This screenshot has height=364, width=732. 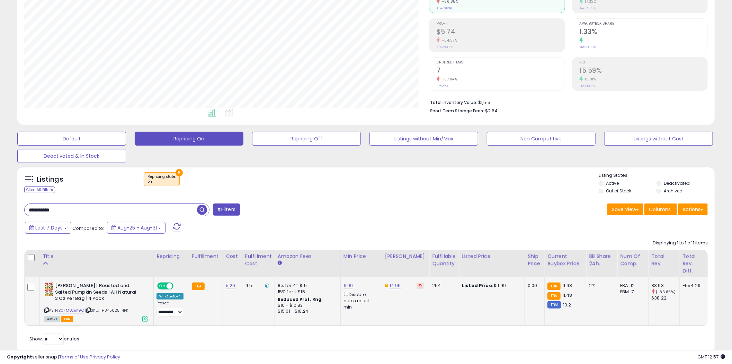 What do you see at coordinates (52, 319) in the screenshot?
I see `span: All listings currently available for purchase on Amazon` at bounding box center [52, 319].